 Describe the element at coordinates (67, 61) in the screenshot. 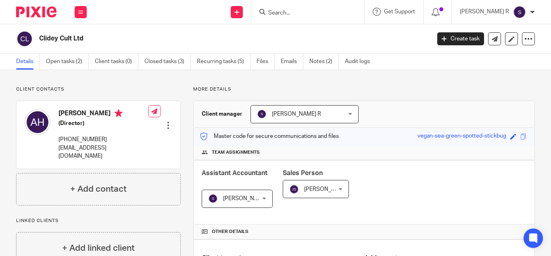

I see `a: Open tasks (2)` at that location.